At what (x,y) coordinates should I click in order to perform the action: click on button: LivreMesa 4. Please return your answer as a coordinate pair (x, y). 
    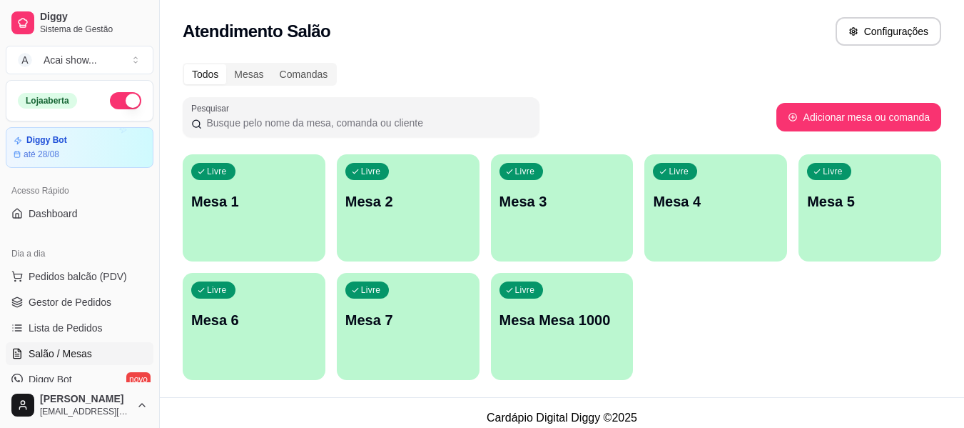
    Looking at the image, I should click on (716, 208).